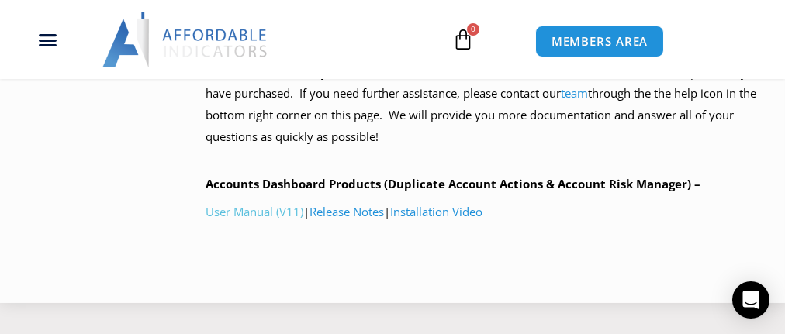 The image size is (785, 334). Describe the element at coordinates (600, 41) in the screenshot. I see `span: MEMBERS AREA` at that location.